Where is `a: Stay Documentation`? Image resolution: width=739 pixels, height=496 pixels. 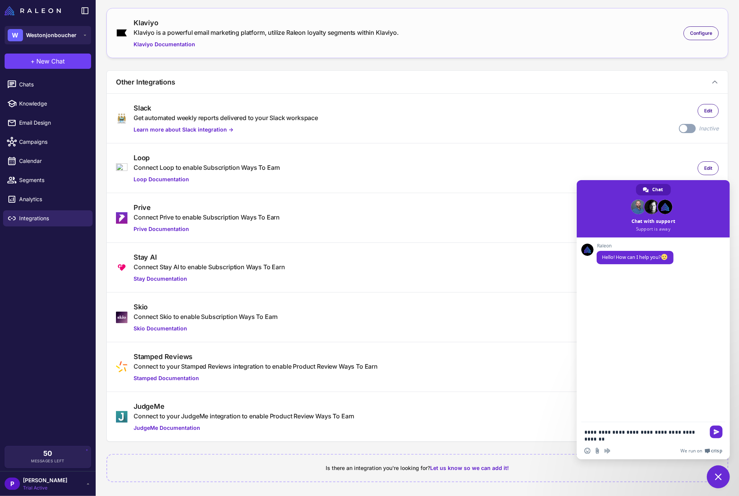
a: Stay Documentation is located at coordinates (209, 279).